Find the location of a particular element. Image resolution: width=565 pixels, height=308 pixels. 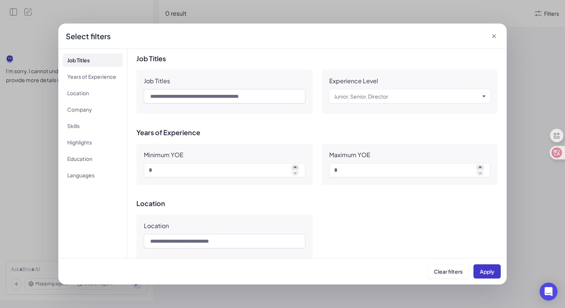

h3: Job Titles is located at coordinates (317, 59).